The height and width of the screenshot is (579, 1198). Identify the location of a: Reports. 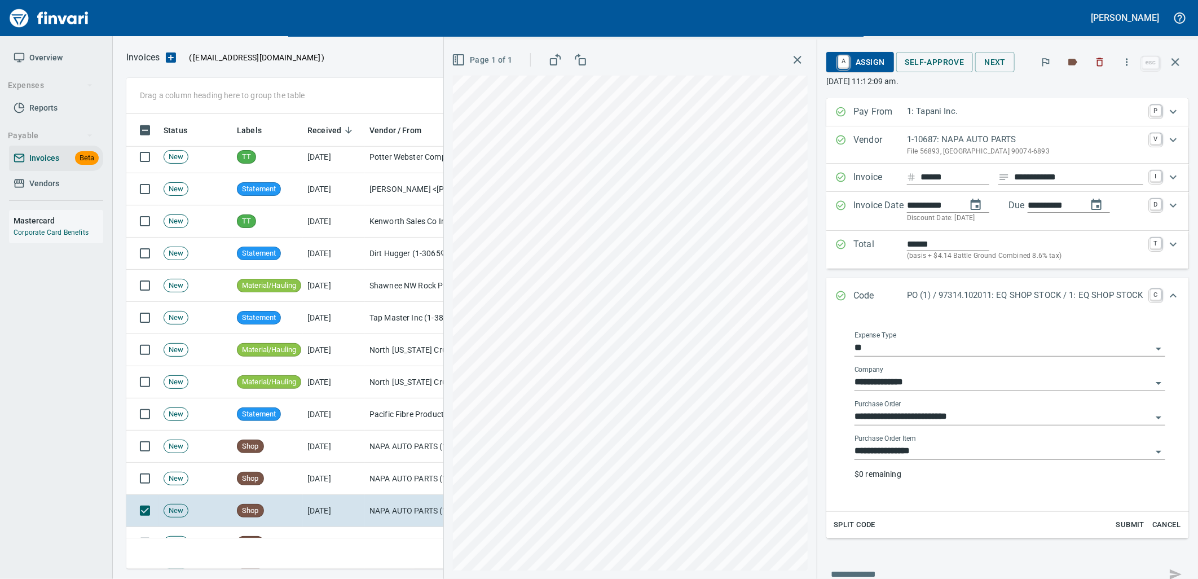
(56, 108).